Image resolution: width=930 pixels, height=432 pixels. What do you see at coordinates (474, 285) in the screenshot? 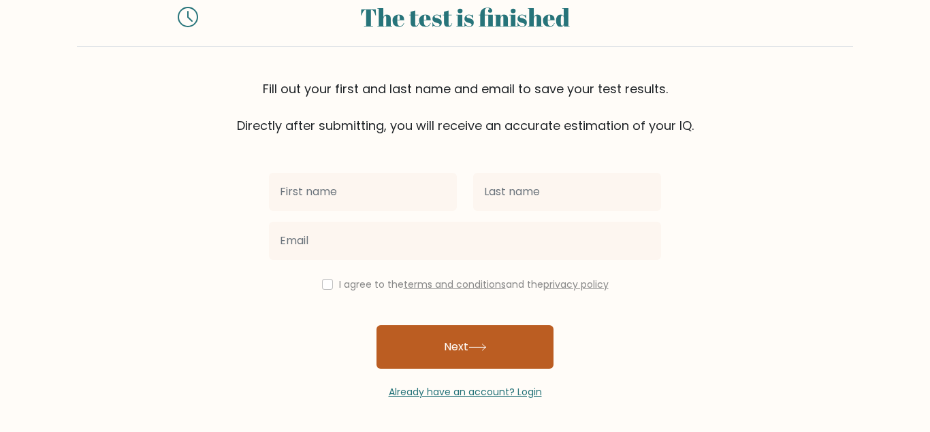
I see `label: I agree to the and the` at bounding box center [474, 285].